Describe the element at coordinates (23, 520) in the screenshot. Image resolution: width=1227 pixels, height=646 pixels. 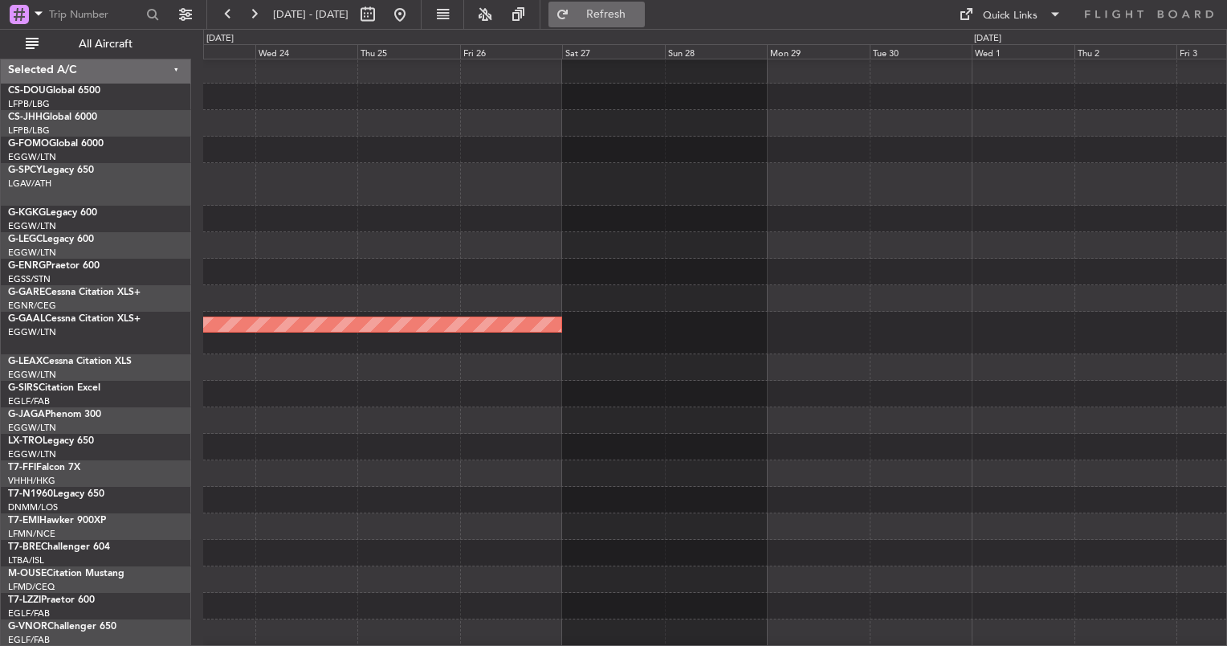
I see `span: T7-EMI` at that location.